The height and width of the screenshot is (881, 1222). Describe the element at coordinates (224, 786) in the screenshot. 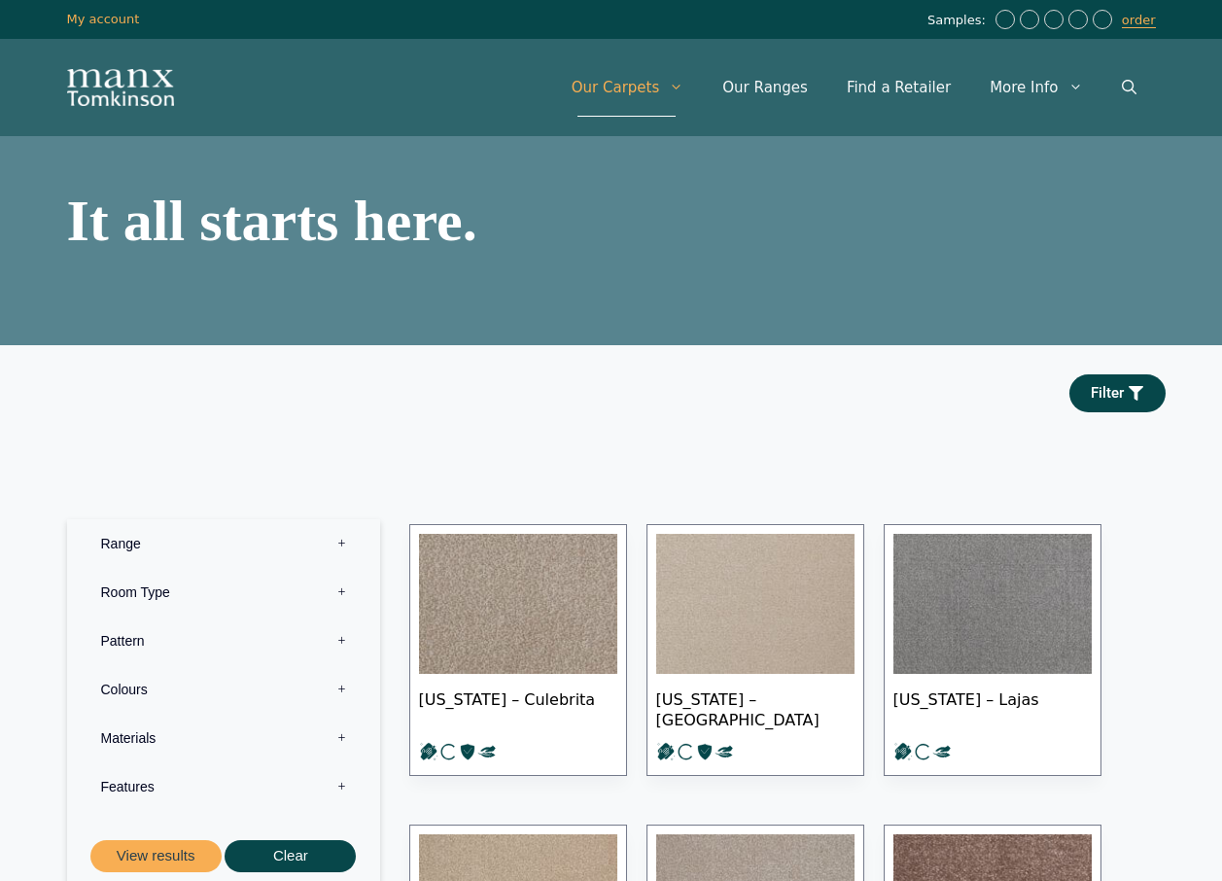

I see `label: Features` at that location.